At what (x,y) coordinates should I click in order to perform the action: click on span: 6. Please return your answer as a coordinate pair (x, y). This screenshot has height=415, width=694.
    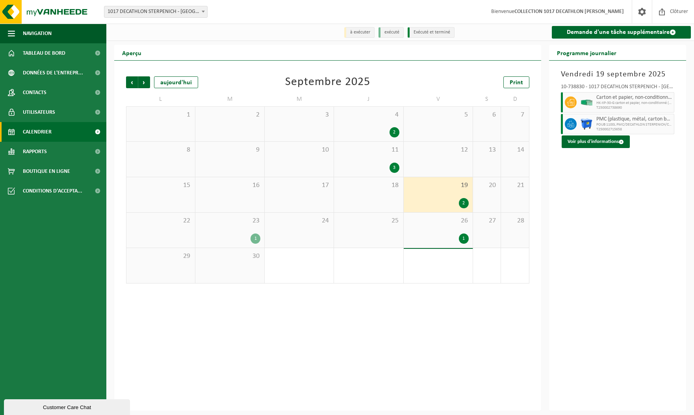
    Looking at the image, I should click on (487, 115).